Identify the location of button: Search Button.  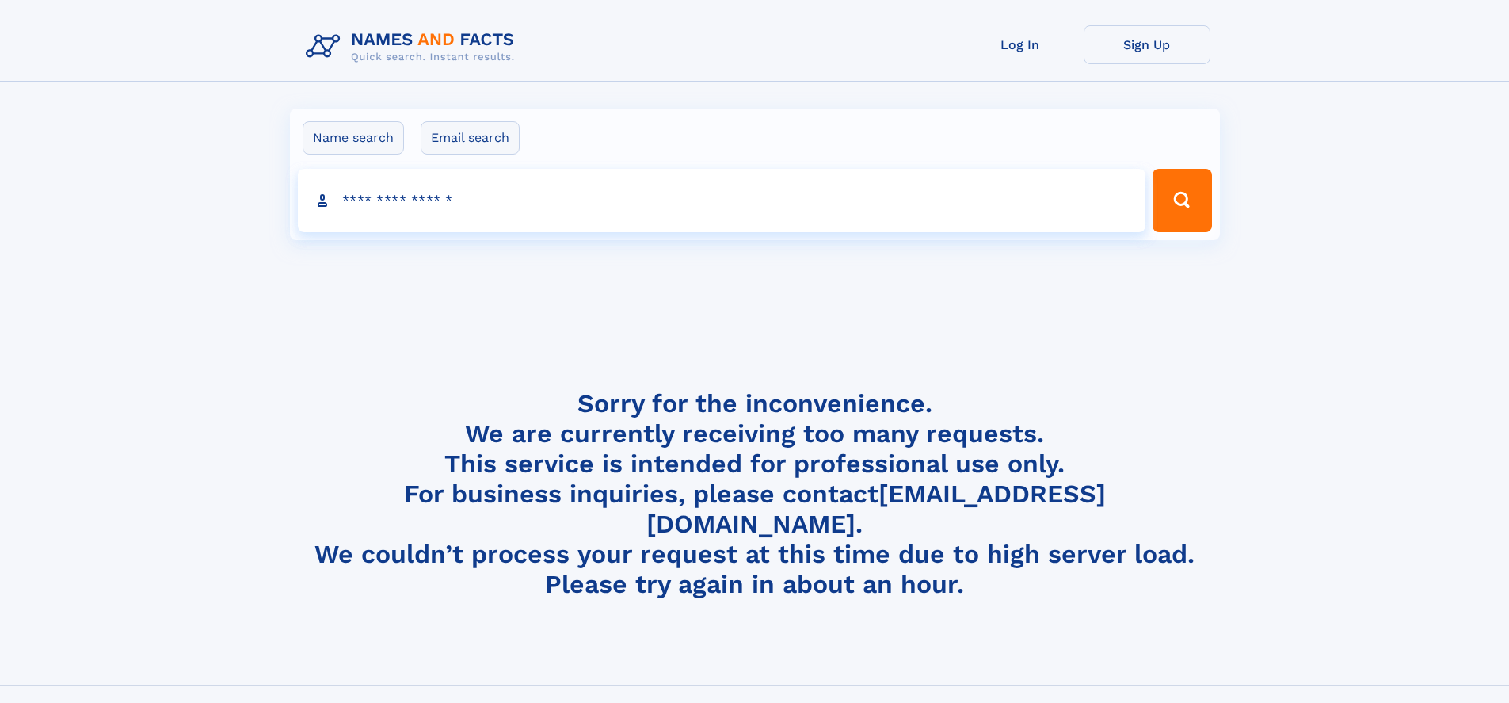
(1182, 200).